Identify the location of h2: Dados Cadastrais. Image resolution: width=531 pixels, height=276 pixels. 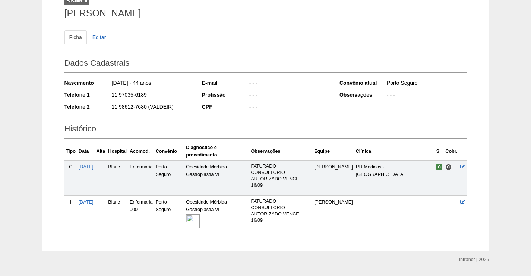
(266, 64).